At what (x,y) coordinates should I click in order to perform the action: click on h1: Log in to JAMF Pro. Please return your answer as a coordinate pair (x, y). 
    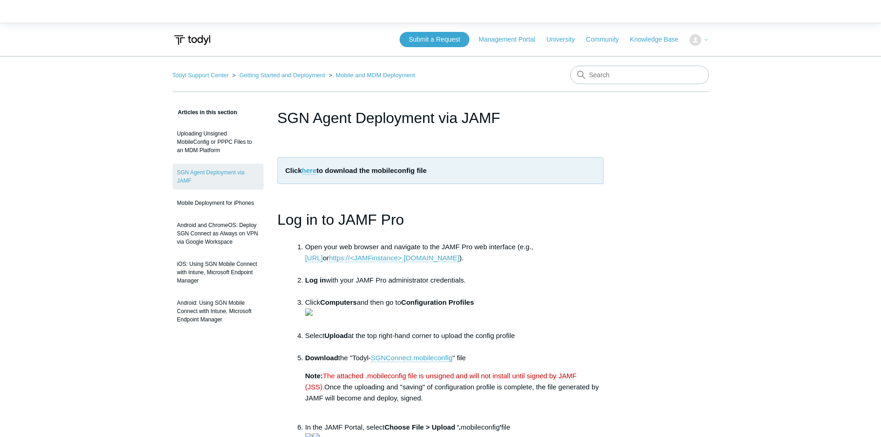
    Looking at the image, I should click on (441, 208).